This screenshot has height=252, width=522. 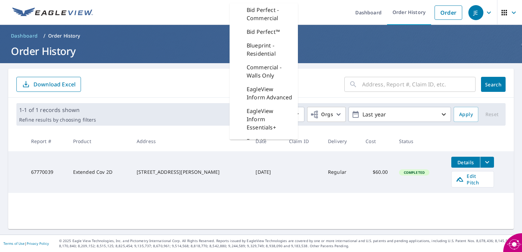 What do you see at coordinates (264, 93) in the screenshot?
I see `div: EagleView Inform Advanced` at bounding box center [264, 93].